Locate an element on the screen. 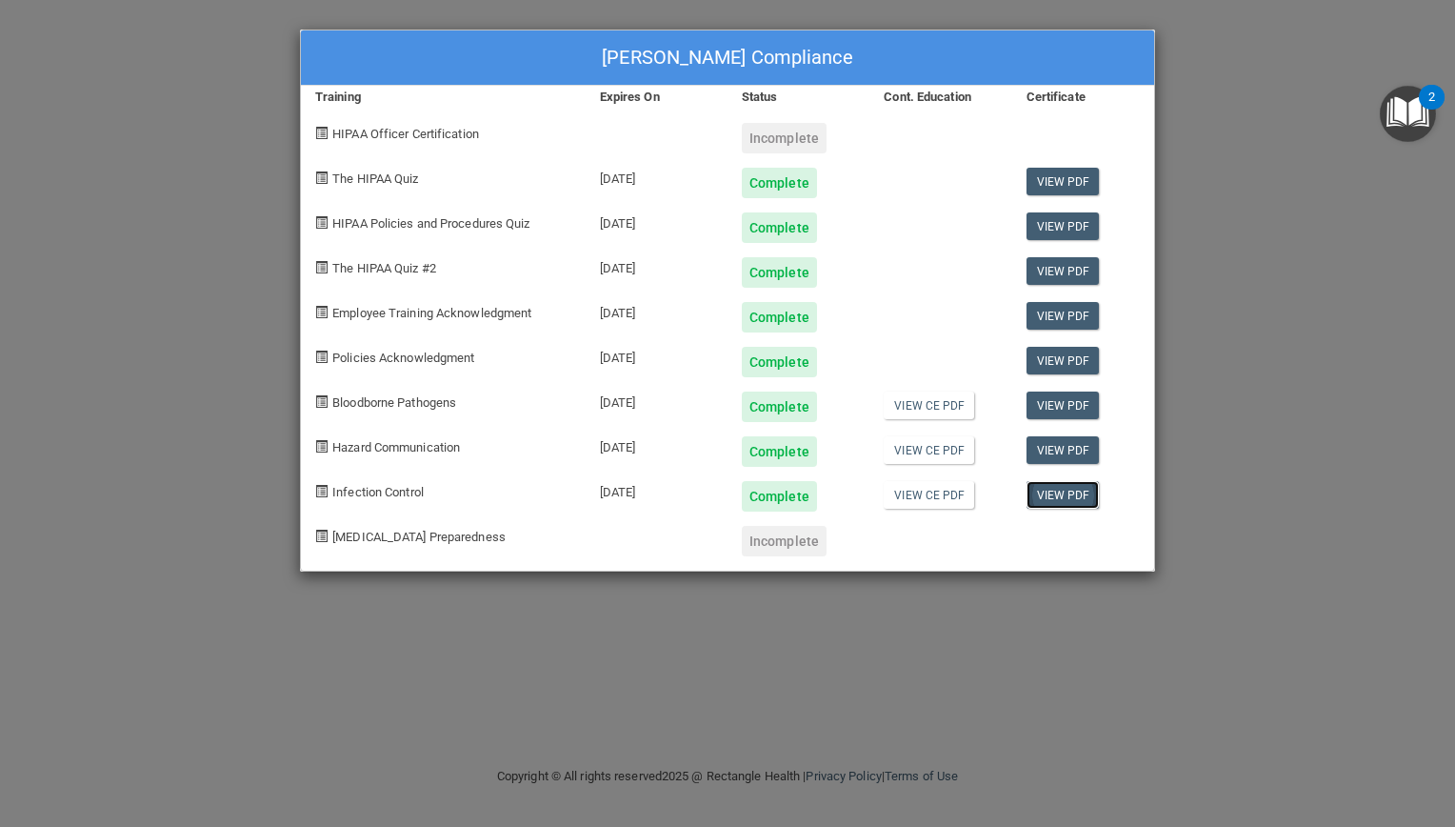  div: Certificate is located at coordinates (1083, 97).